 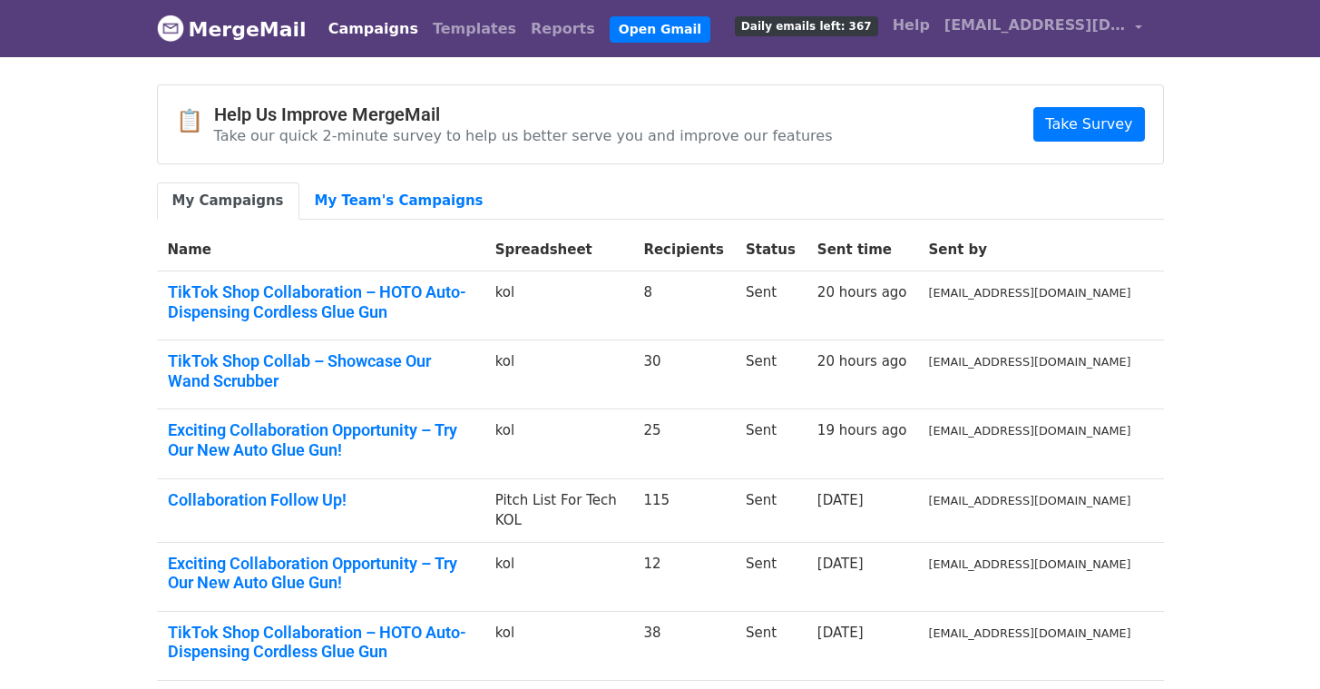 I want to click on a: Help, so click(x=911, y=25).